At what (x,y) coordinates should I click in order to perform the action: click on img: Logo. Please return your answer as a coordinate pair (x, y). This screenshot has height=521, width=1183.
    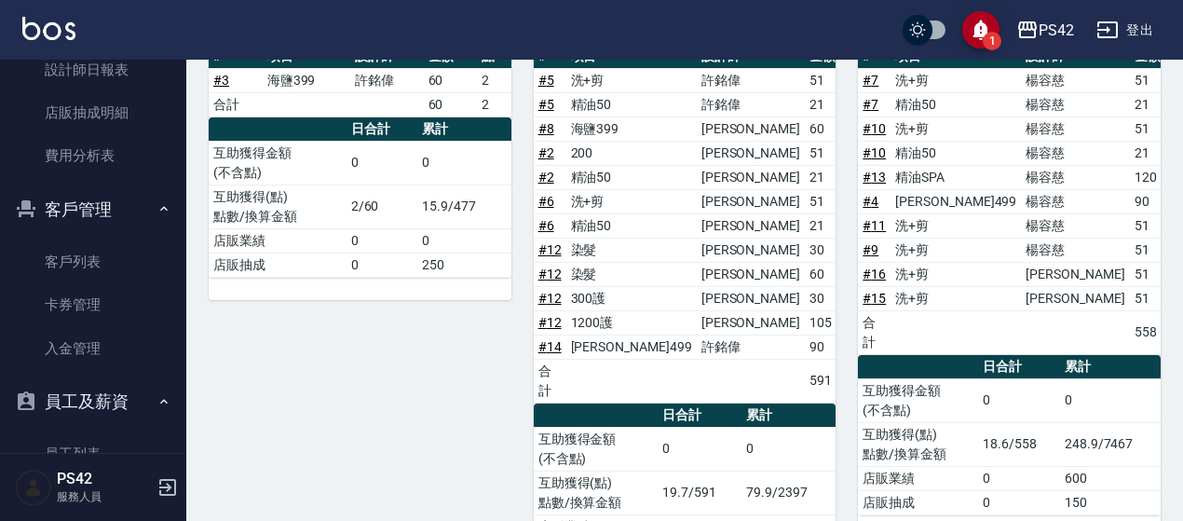
    Looking at the image, I should click on (48, 28).